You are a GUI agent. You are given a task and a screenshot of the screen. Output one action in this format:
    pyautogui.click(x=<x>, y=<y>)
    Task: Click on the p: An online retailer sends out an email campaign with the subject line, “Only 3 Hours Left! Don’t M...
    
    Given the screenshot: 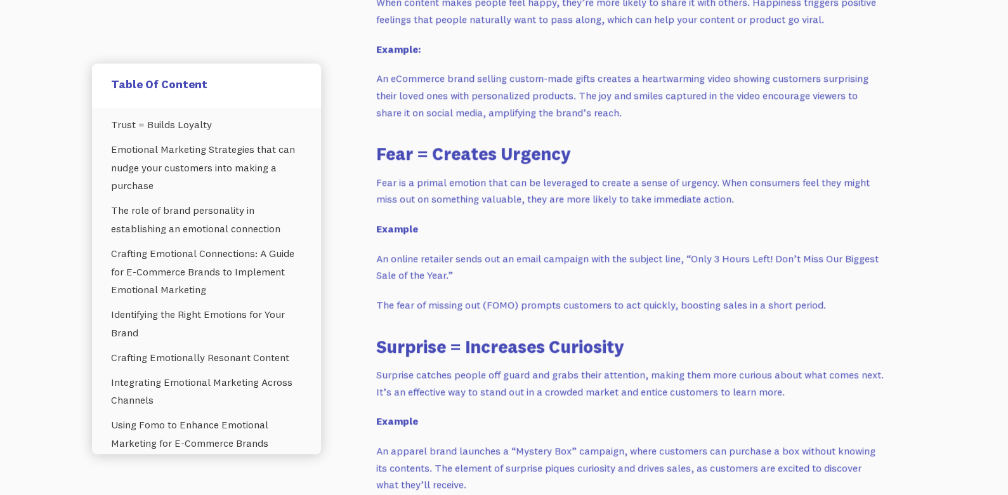 What is the action you would take?
    pyautogui.click(x=630, y=267)
    